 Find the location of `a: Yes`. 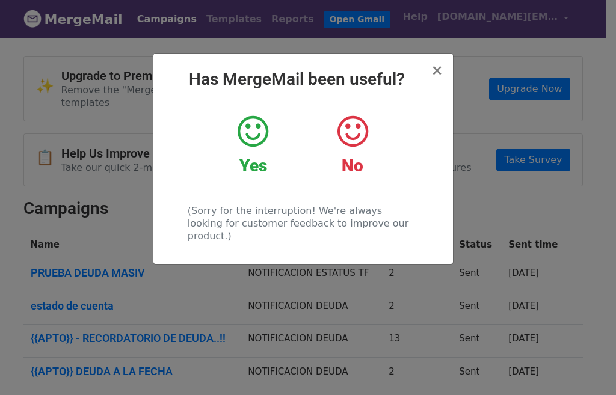

a: Yes is located at coordinates (253, 145).